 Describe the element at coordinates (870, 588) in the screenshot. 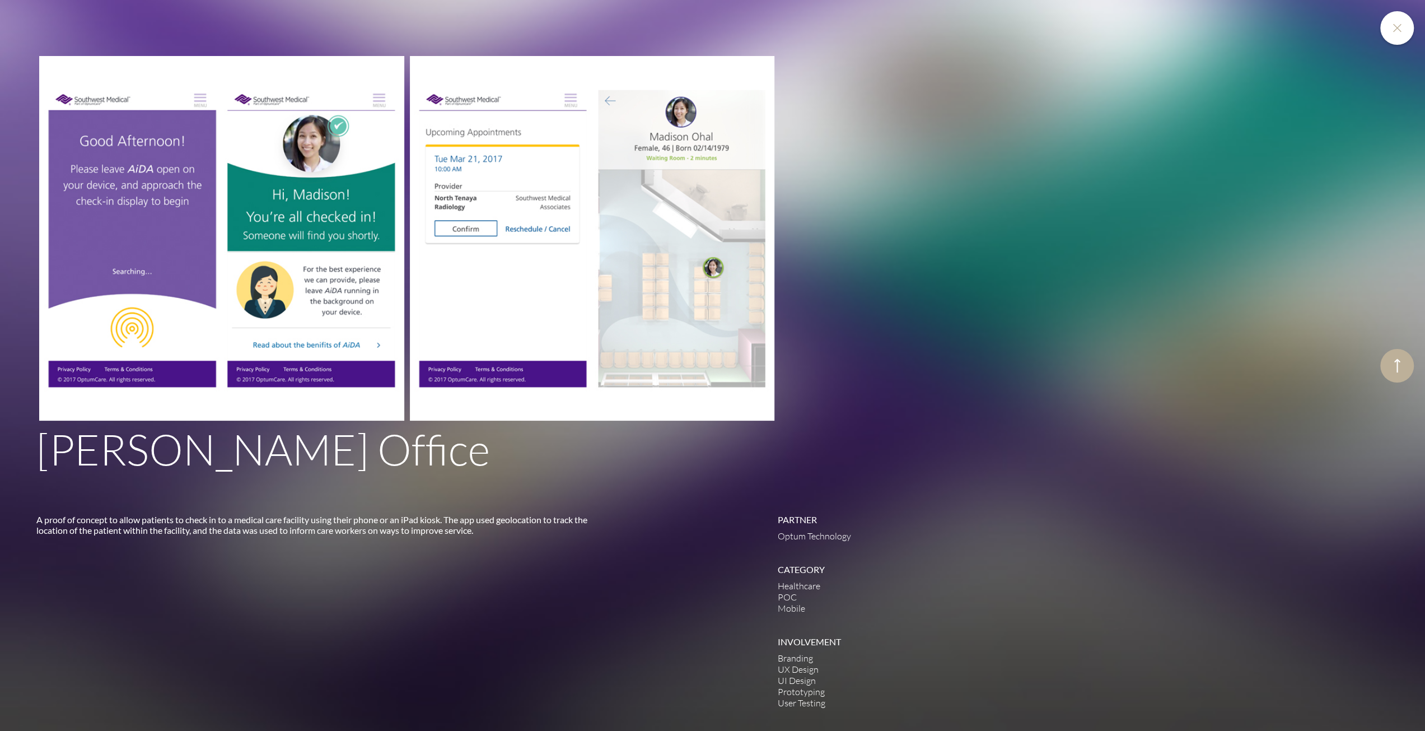

I see `li: Category` at that location.